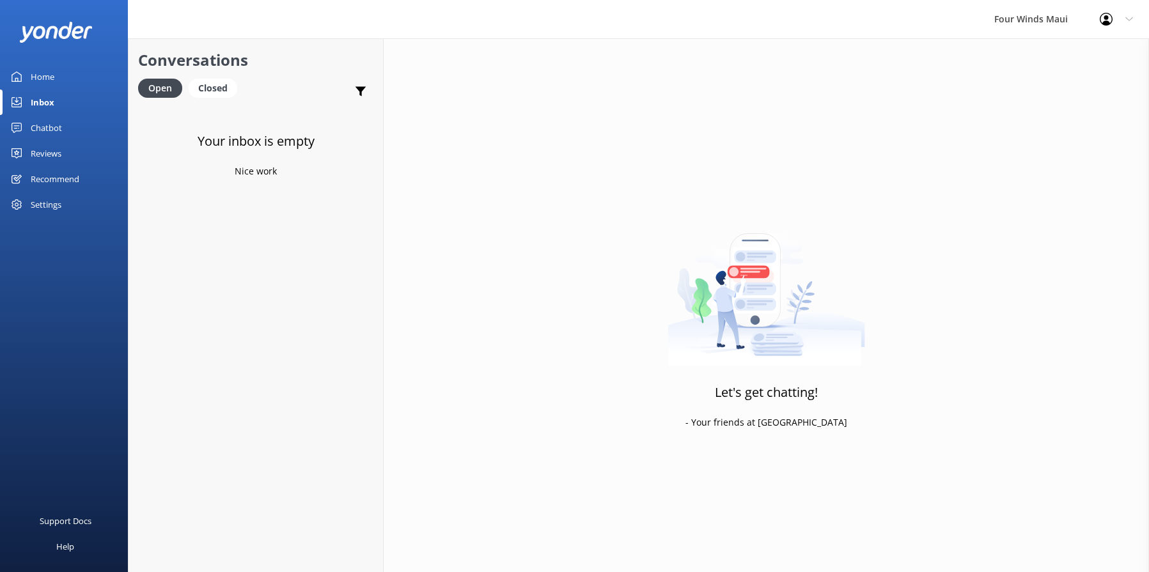 The height and width of the screenshot is (572, 1149). Describe the element at coordinates (42, 77) in the screenshot. I see `div: Home` at that location.